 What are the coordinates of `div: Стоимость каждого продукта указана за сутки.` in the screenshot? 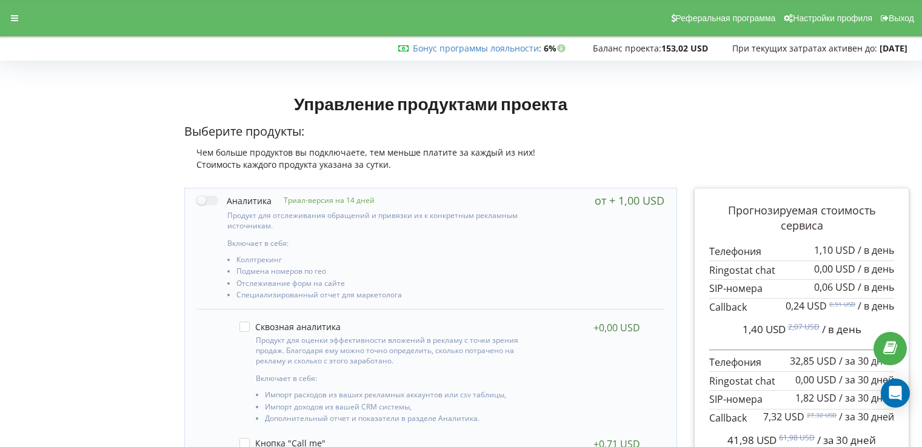 It's located at (431, 165).